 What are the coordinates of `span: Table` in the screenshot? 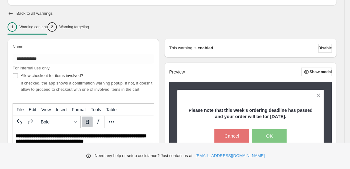 It's located at (111, 110).